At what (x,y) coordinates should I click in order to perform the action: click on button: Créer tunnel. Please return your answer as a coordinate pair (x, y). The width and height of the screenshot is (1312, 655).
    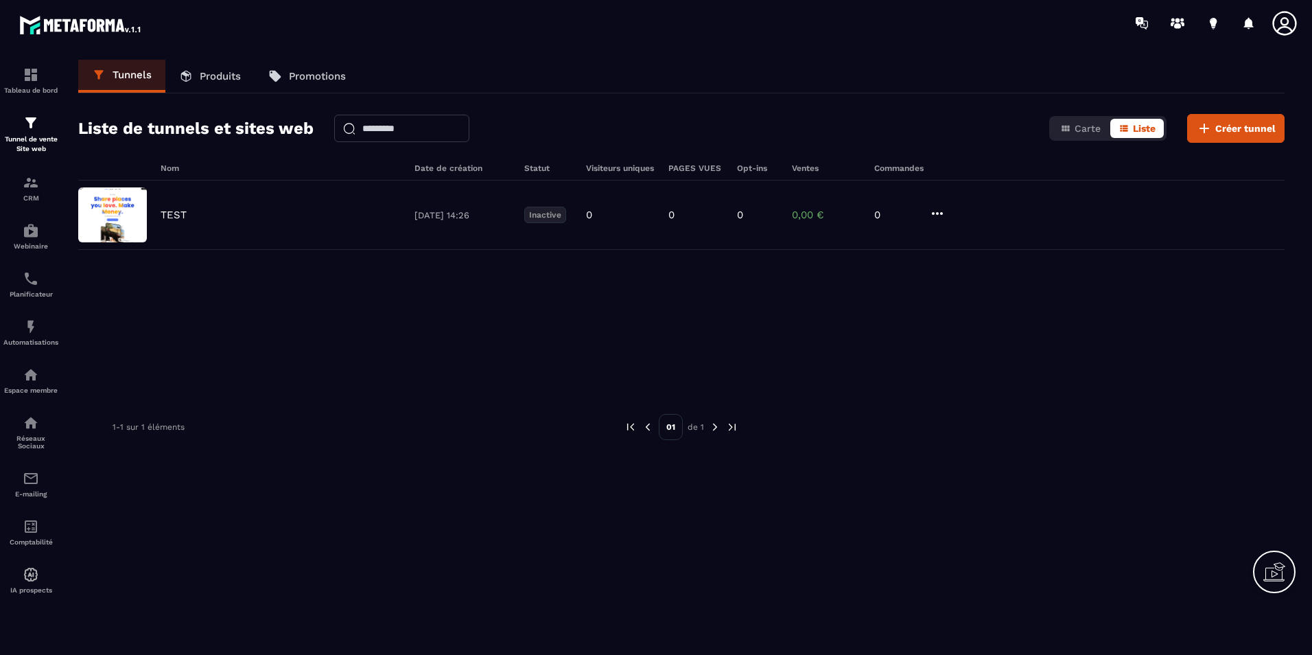
    Looking at the image, I should click on (1236, 128).